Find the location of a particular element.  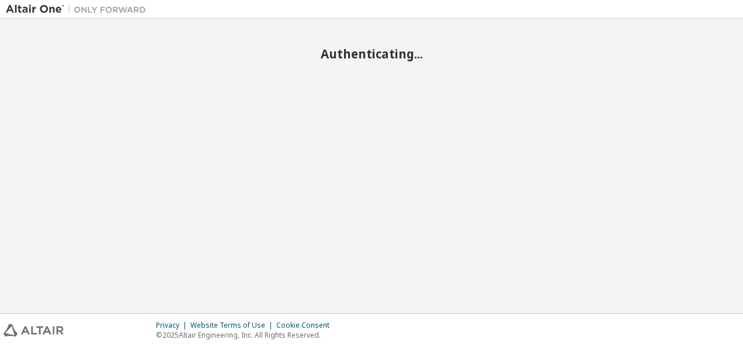

img: altair_logo.svg is located at coordinates (33, 330).